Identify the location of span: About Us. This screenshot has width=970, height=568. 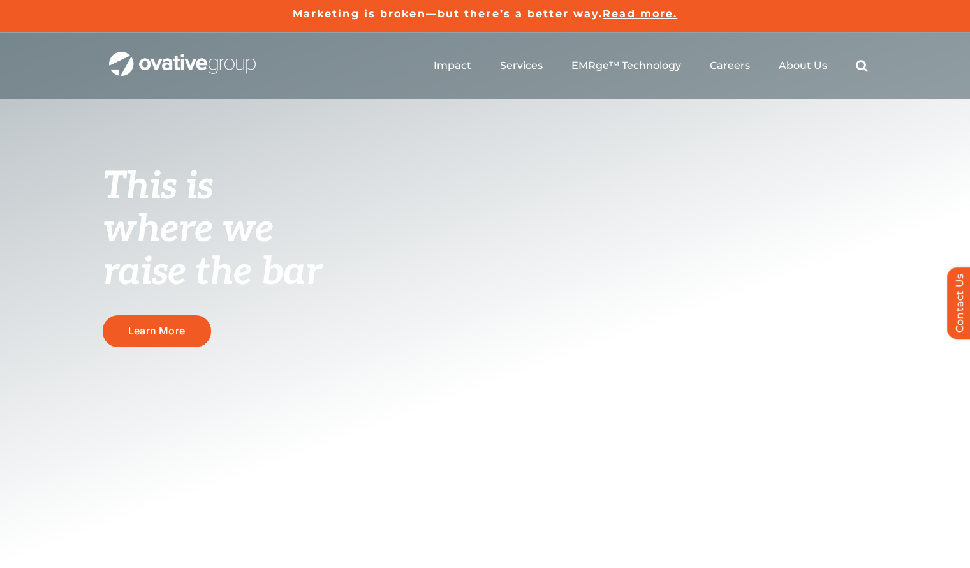
(803, 66).